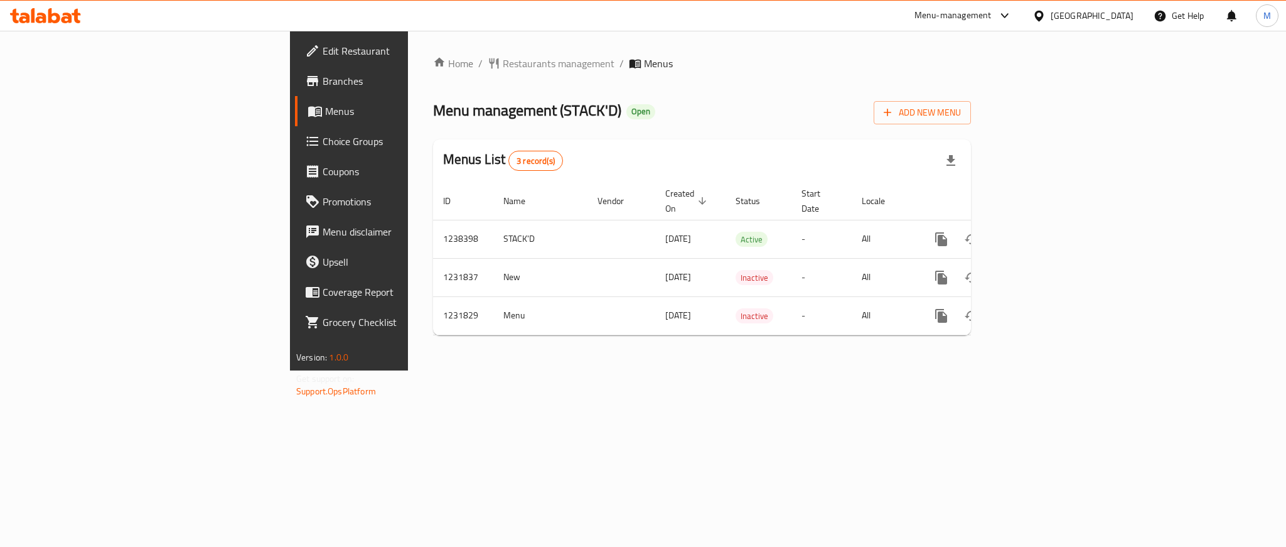  Describe the element at coordinates (535, 161) in the screenshot. I see `span: 3 record(s)` at that location.